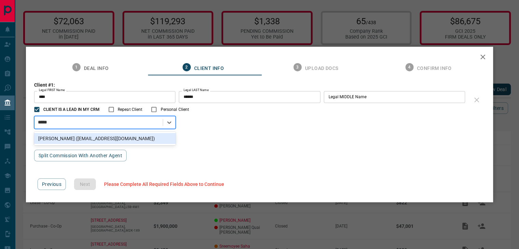 The height and width of the screenshot is (249, 519). I want to click on span: CLIENT IS A LEAD IN MY CRM, so click(71, 110).